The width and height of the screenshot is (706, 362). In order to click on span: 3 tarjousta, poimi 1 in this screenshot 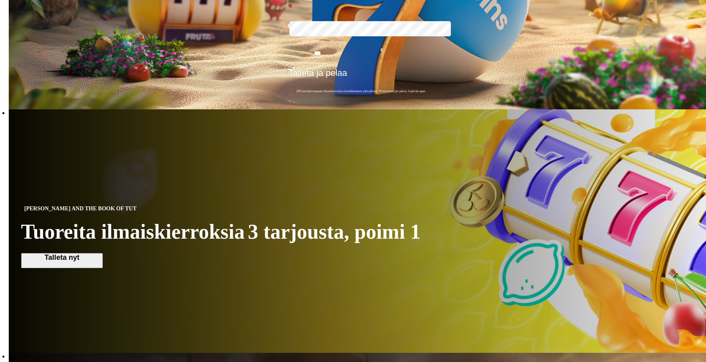, I will do `click(334, 232)`.